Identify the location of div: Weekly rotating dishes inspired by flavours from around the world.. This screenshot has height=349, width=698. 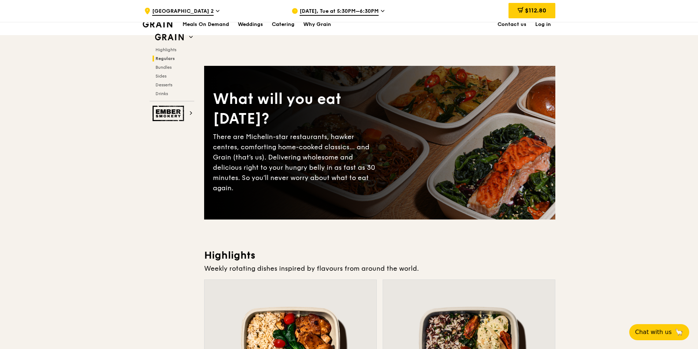
(379, 268).